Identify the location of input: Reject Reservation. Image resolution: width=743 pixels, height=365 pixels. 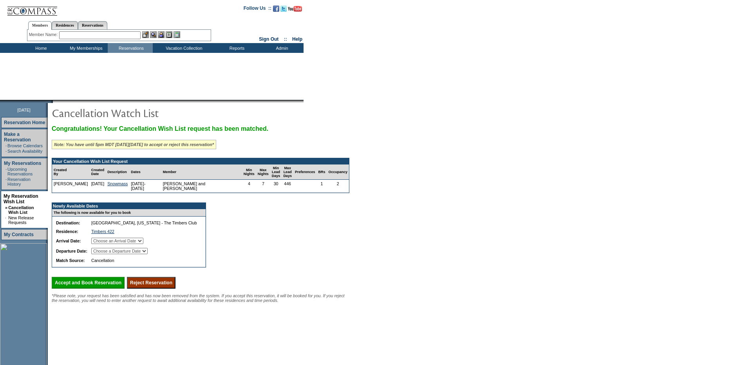
(151, 283).